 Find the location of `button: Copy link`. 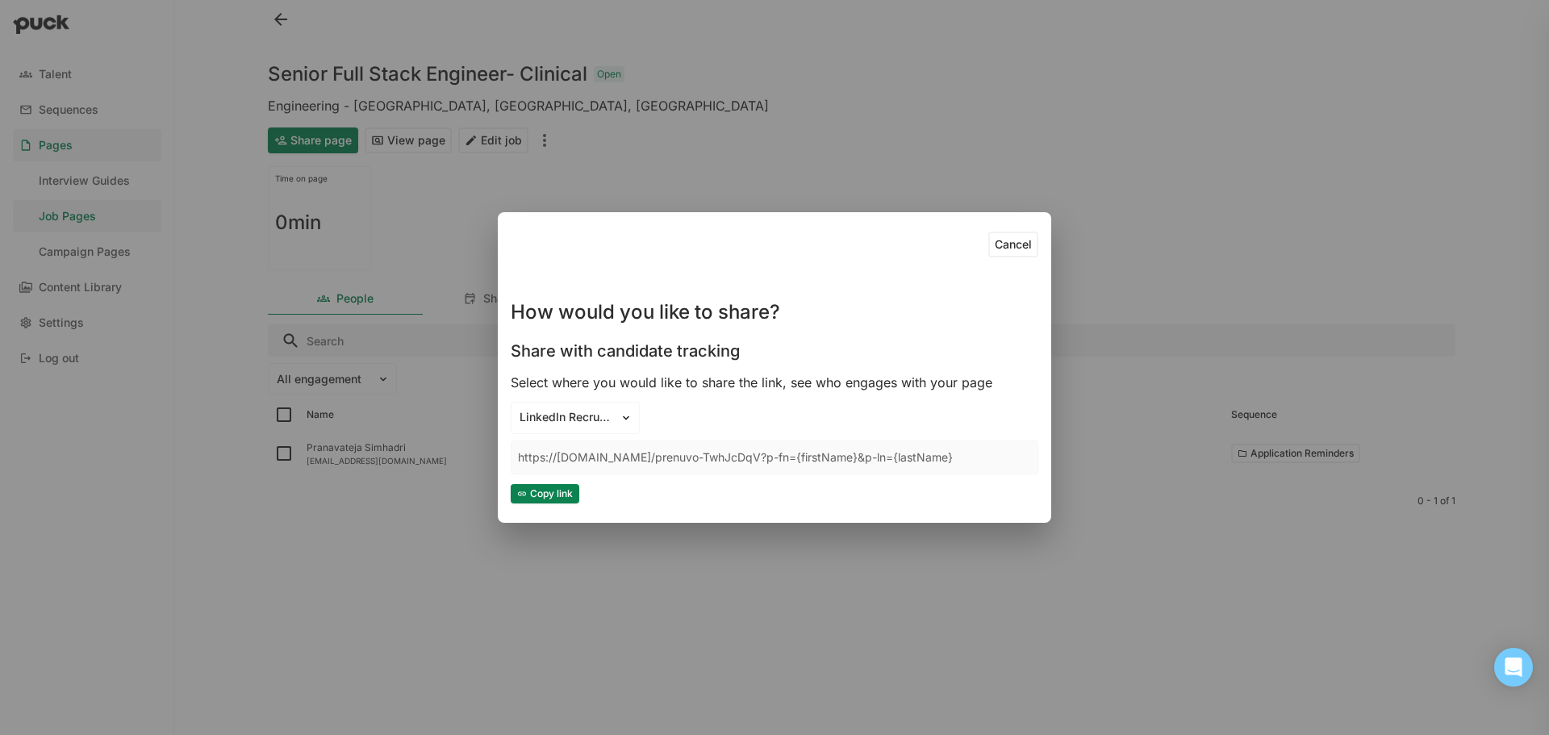

button: Copy link is located at coordinates (545, 494).